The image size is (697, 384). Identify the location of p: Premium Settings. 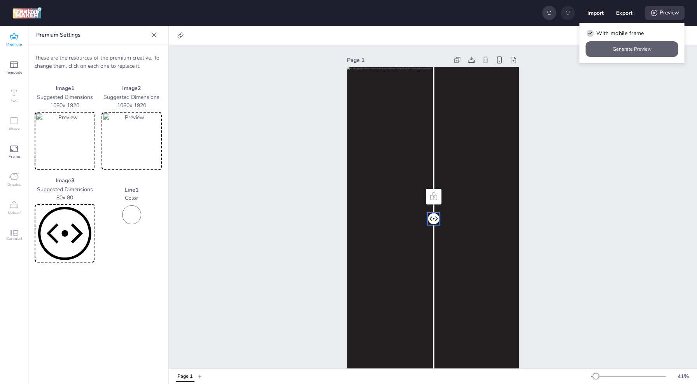
(92, 35).